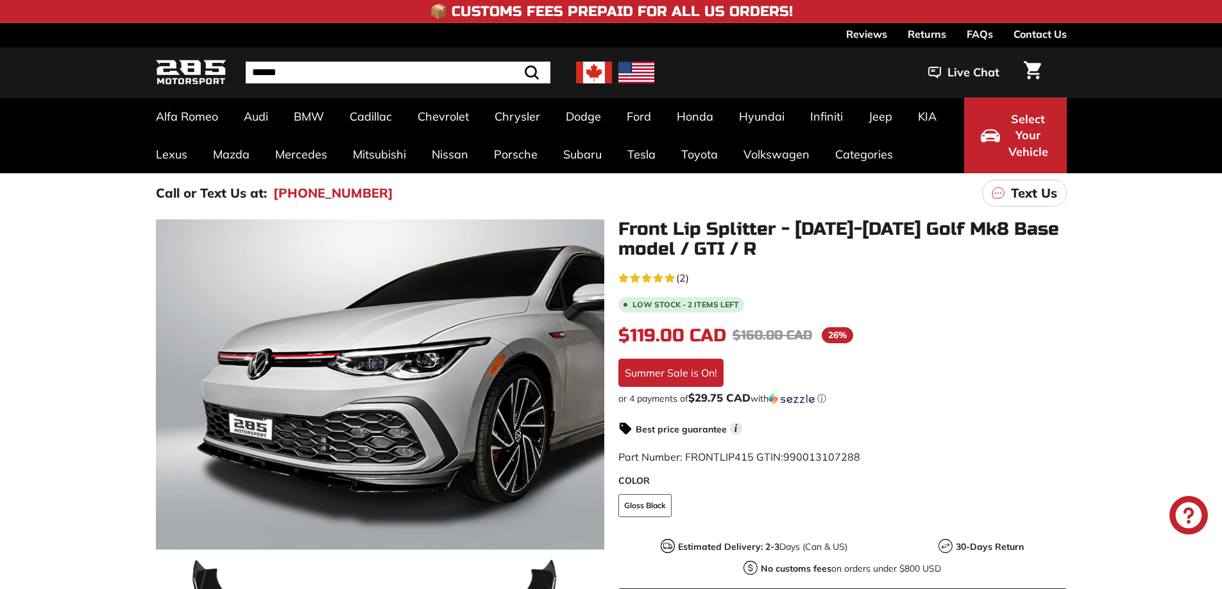  Describe the element at coordinates (686, 305) in the screenshot. I see `span: Low stock - 2 items left` at that location.